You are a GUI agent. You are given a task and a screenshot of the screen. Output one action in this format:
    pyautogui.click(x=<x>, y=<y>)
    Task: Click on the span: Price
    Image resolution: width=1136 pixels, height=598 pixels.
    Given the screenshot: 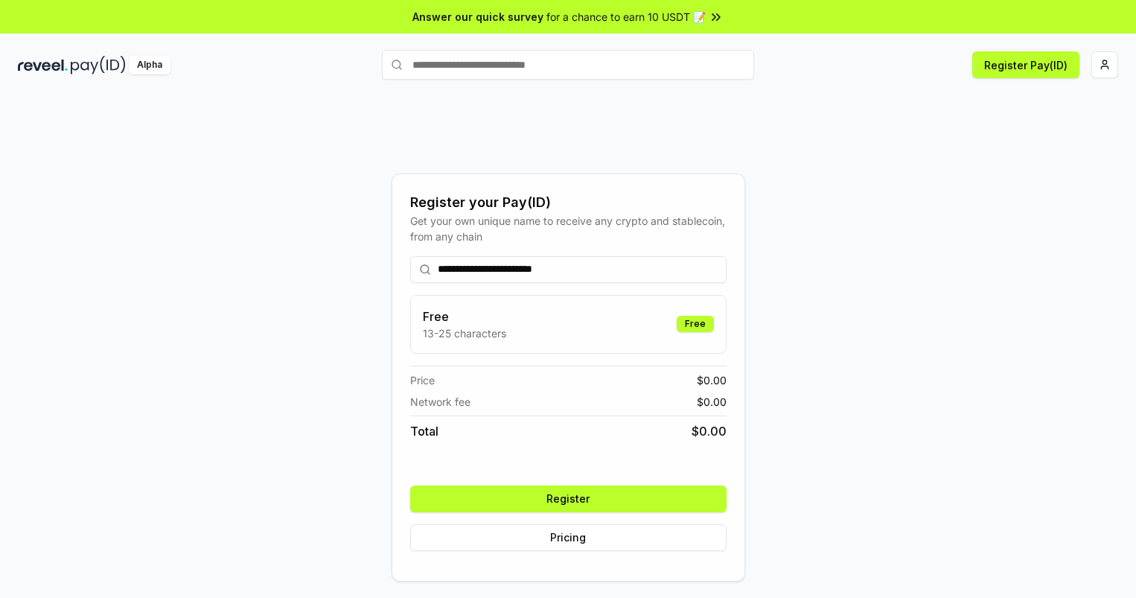 What is the action you would take?
    pyautogui.click(x=422, y=380)
    